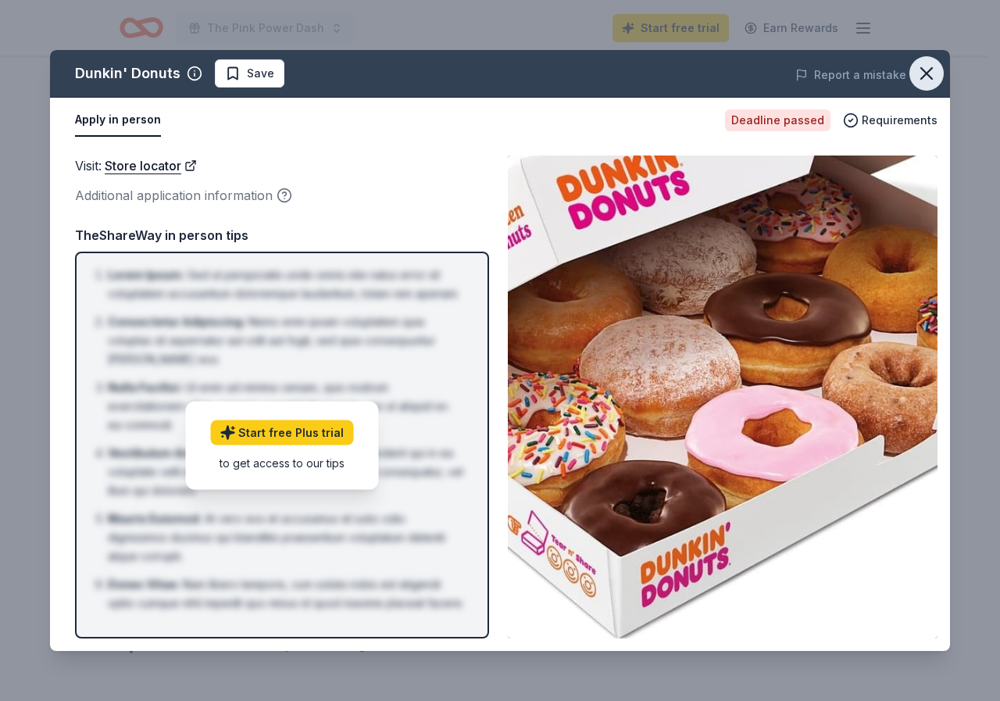  What do you see at coordinates (151, 166) in the screenshot?
I see `a: Store locator` at bounding box center [151, 166].